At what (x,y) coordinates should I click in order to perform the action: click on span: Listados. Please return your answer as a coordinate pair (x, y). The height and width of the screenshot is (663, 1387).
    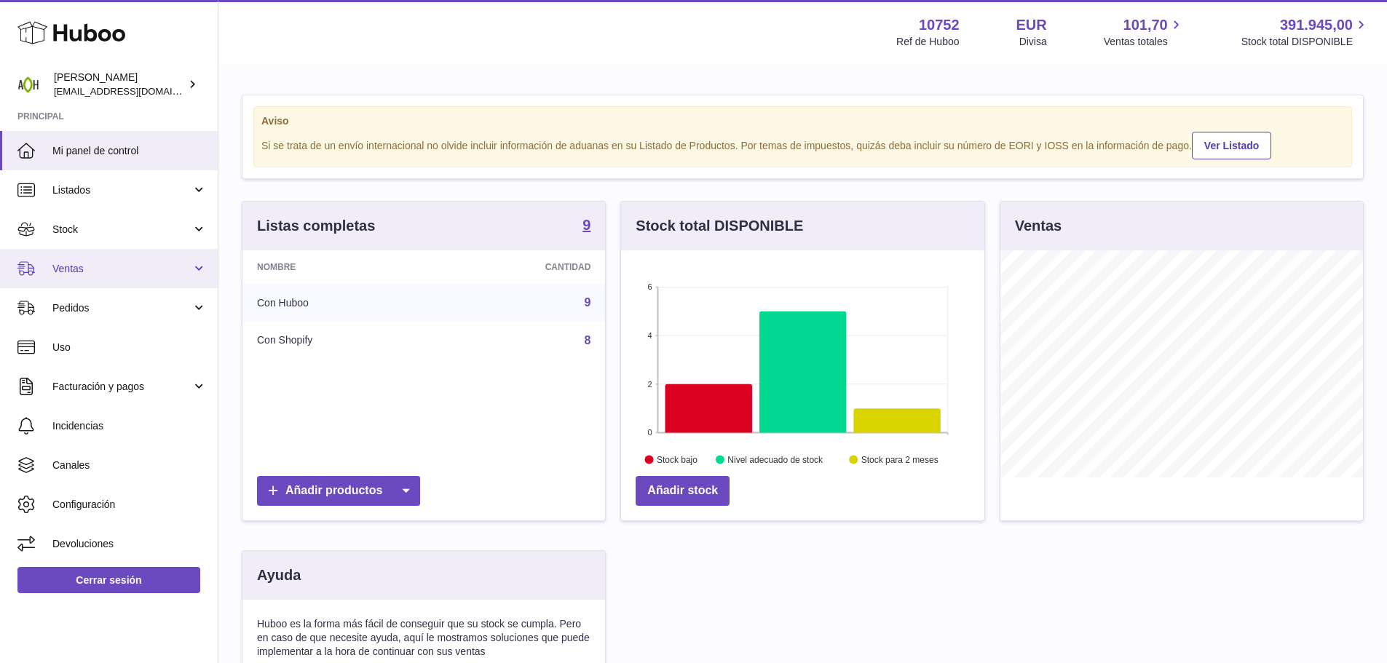
    Looking at the image, I should click on (122, 190).